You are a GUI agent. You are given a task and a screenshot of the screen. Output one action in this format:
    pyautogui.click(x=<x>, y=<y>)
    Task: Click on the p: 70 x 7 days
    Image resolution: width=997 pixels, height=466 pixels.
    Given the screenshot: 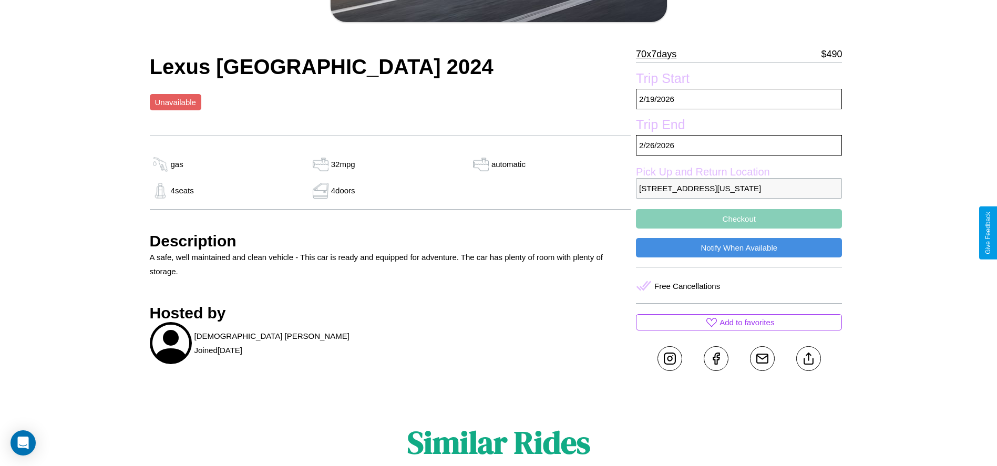 What is the action you would take?
    pyautogui.click(x=656, y=54)
    